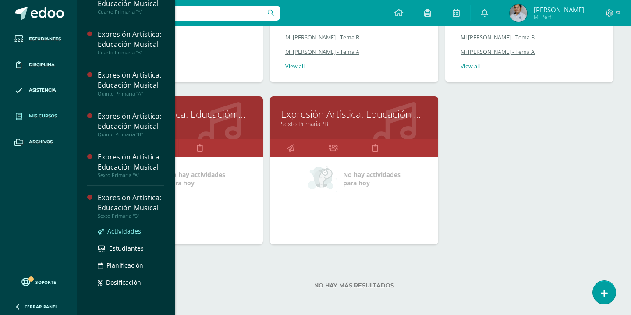 The width and height of the screenshot is (631, 315). What do you see at coordinates (39, 116) in the screenshot?
I see `a: Mis cursos` at bounding box center [39, 116].